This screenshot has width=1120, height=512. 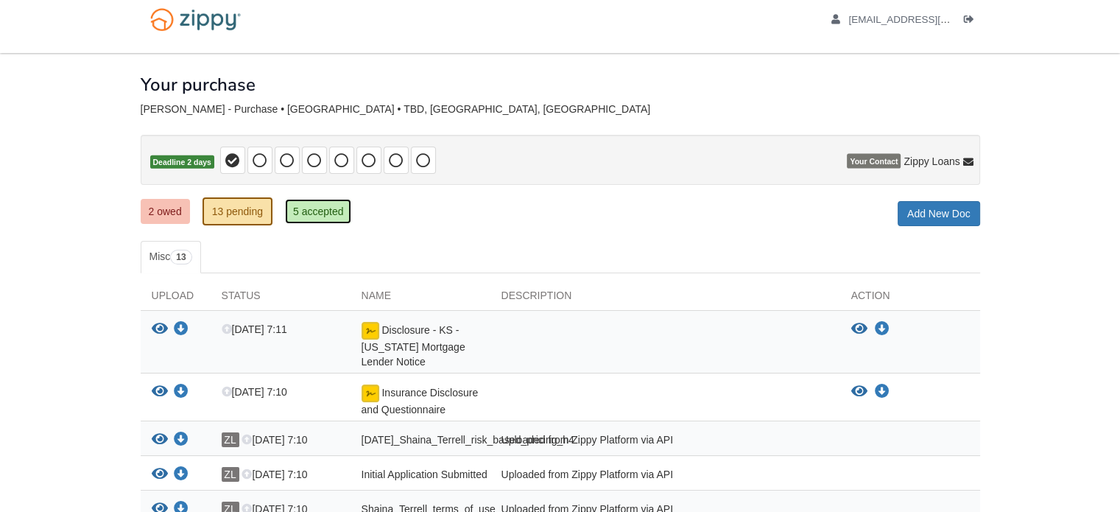 What do you see at coordinates (424, 474) in the screenshot?
I see `span: Initial Application Submitted` at bounding box center [424, 474].